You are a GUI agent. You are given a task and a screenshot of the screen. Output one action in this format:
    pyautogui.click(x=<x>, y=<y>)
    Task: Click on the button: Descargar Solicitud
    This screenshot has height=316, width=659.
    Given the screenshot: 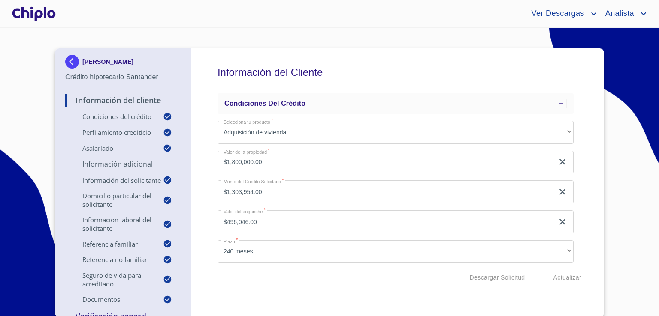 What is the action you would take?
    pyautogui.click(x=497, y=278)
    